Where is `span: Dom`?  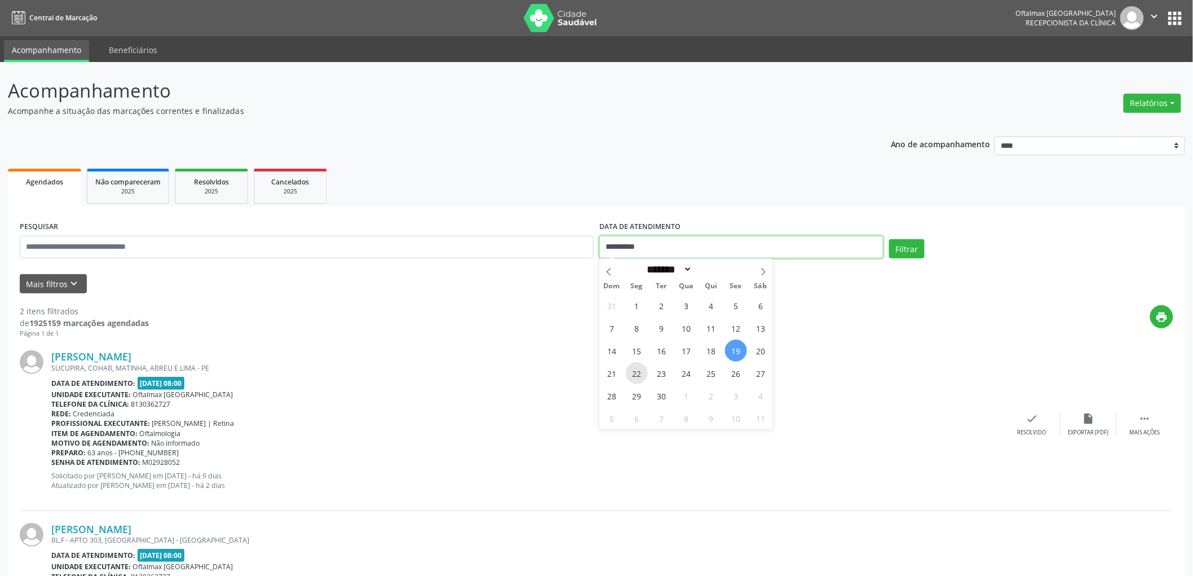
span: Dom is located at coordinates (612, 286).